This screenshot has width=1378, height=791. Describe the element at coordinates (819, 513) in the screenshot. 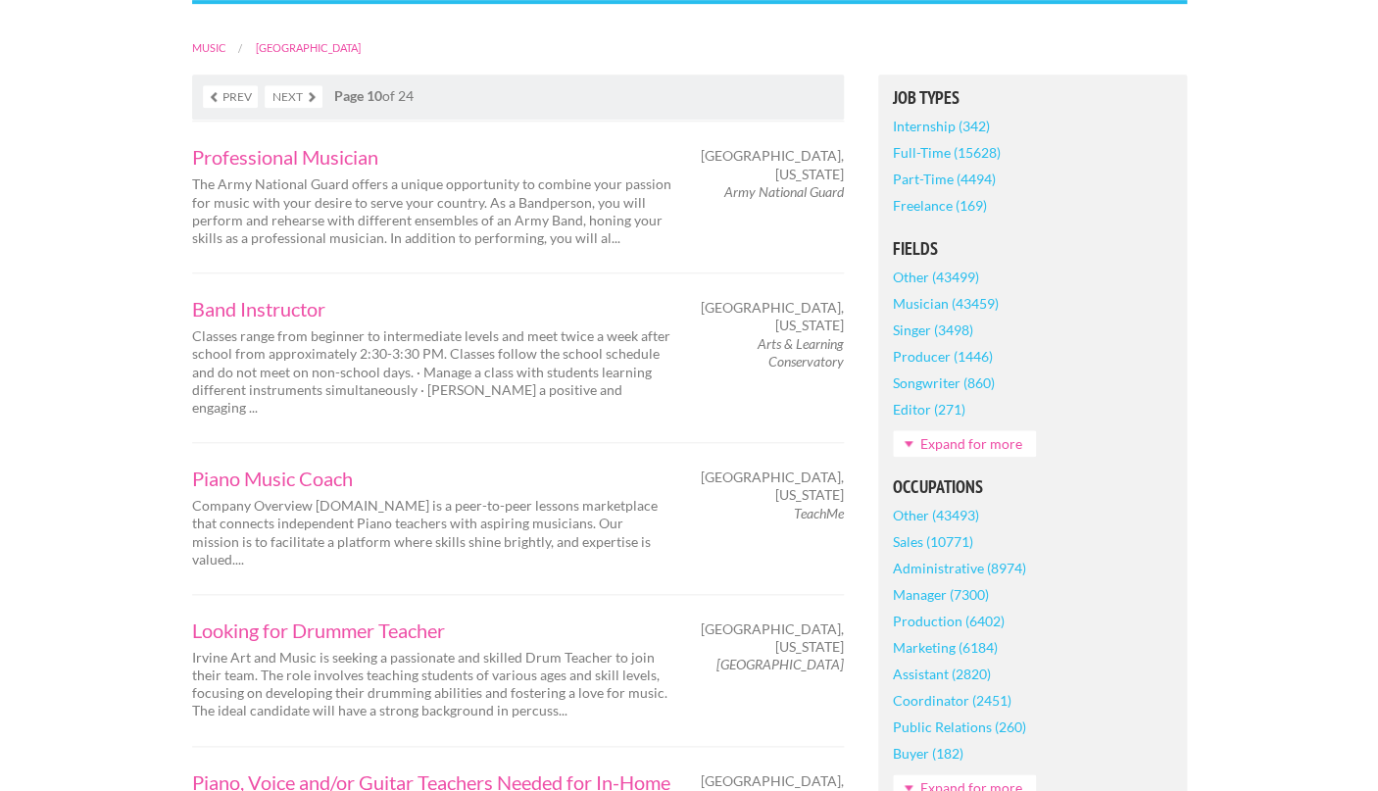

I see `em: TeachMe` at that location.